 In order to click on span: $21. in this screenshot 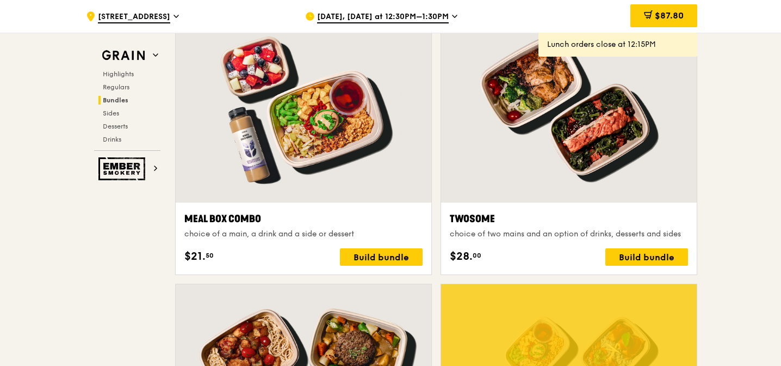, I will do `click(195, 256)`.